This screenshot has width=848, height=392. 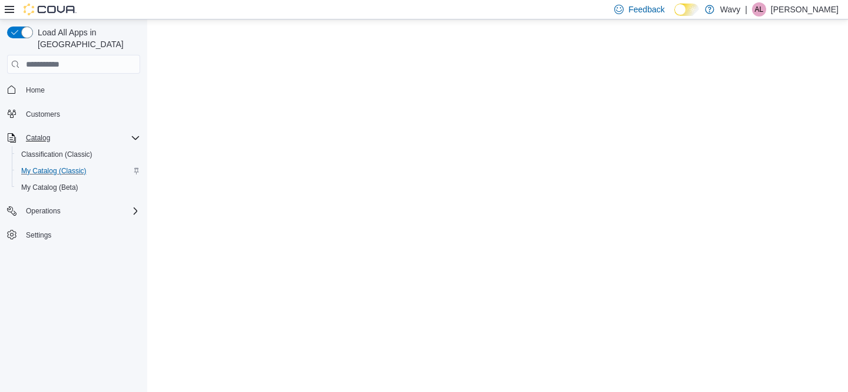 What do you see at coordinates (78, 171) in the screenshot?
I see `button: My Catalog (Classic)` at bounding box center [78, 171].